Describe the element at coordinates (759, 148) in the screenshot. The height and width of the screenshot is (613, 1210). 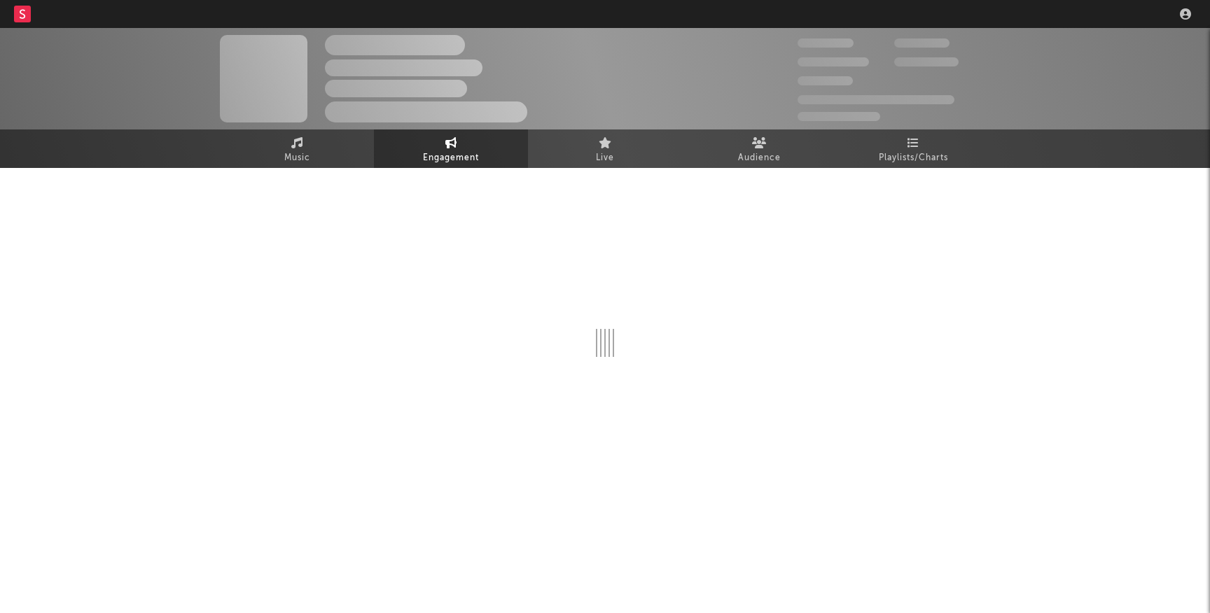
I see `a: Audience` at that location.